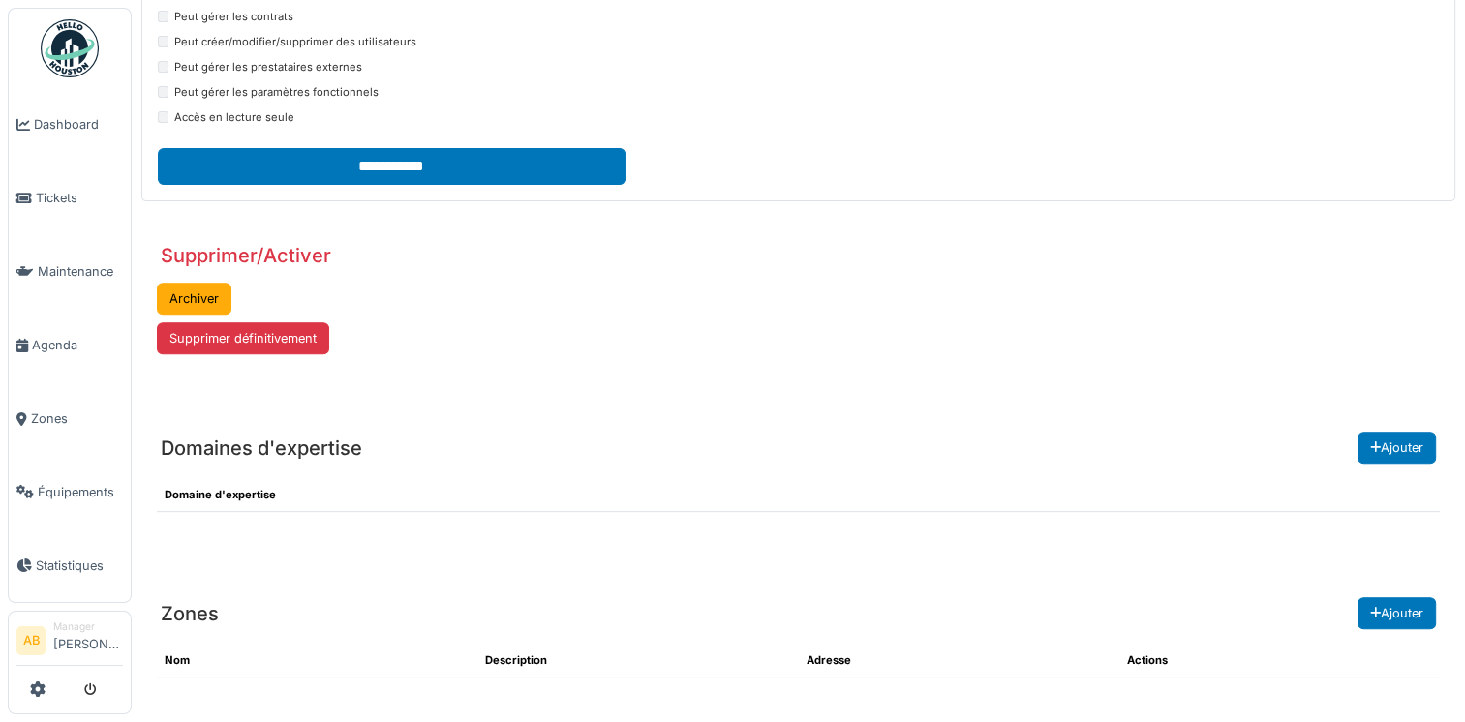  What do you see at coordinates (80, 492) in the screenshot?
I see `span: Équipements` at bounding box center [80, 492].